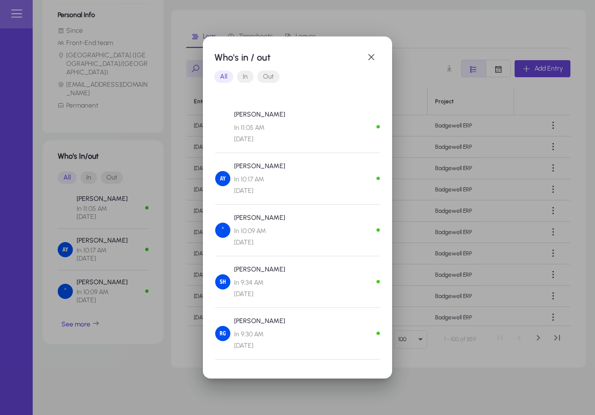  Describe the element at coordinates (224, 77) in the screenshot. I see `button: All` at that location.